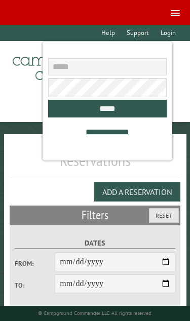 The height and width of the screenshot is (321, 190). Describe the element at coordinates (95, 313) in the screenshot. I see `small: © Campground Commander LLC. All rights reserved.` at that location.